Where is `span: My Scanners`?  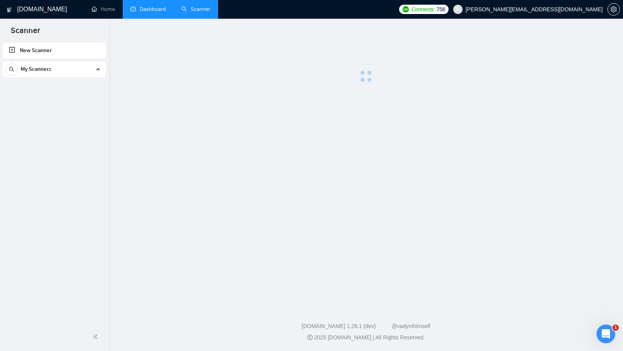 span: My Scanners is located at coordinates (36, 69).